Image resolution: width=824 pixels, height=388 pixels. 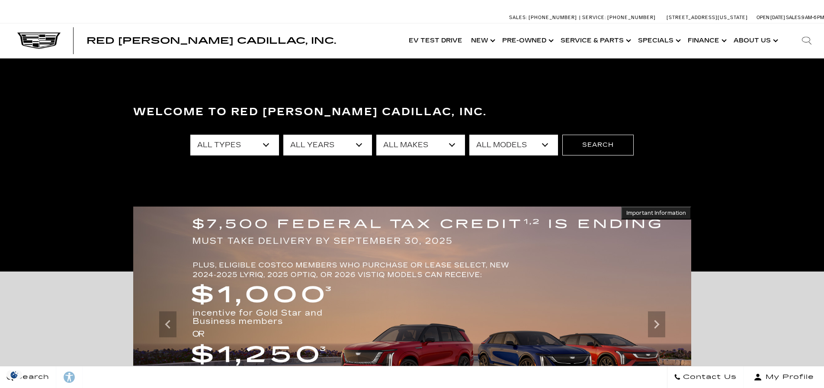 What do you see at coordinates (658, 41) in the screenshot?
I see `a: Specials` at bounding box center [658, 41].